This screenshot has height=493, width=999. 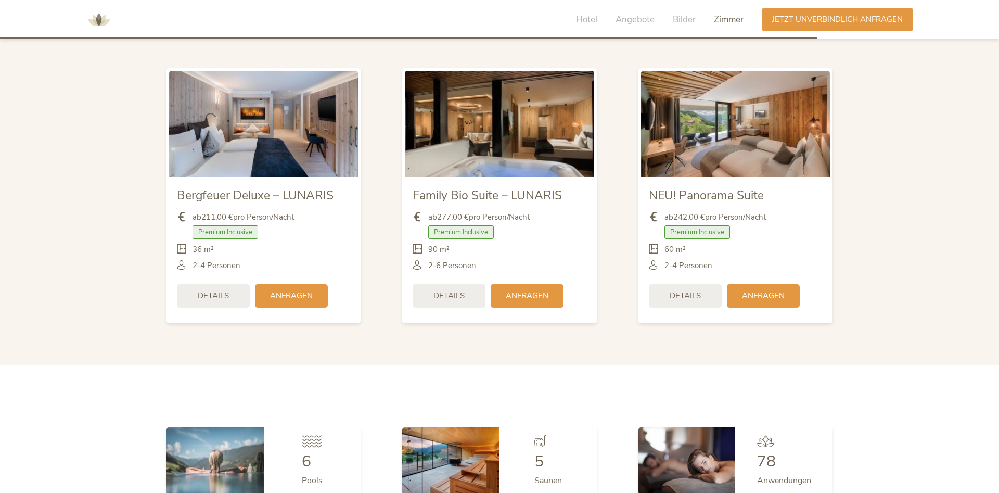 I want to click on span: Jetzt unverbindlich anfragen, so click(x=838, y=19).